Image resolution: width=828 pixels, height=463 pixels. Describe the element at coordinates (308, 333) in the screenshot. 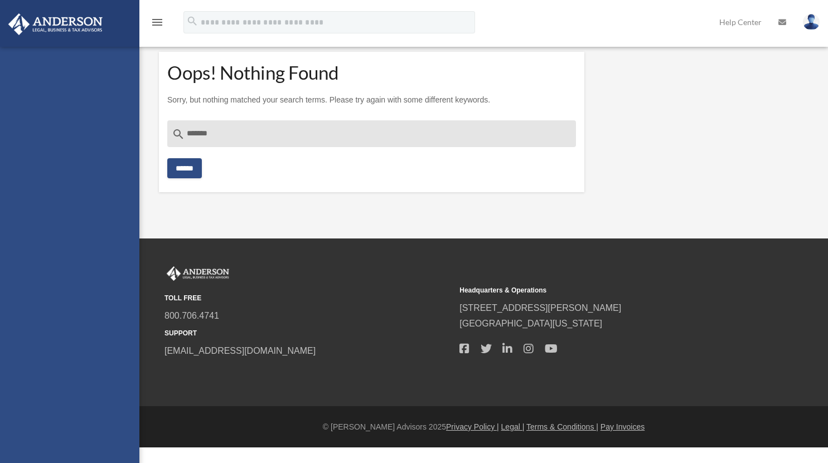

I see `small: SUPPORT` at that location.